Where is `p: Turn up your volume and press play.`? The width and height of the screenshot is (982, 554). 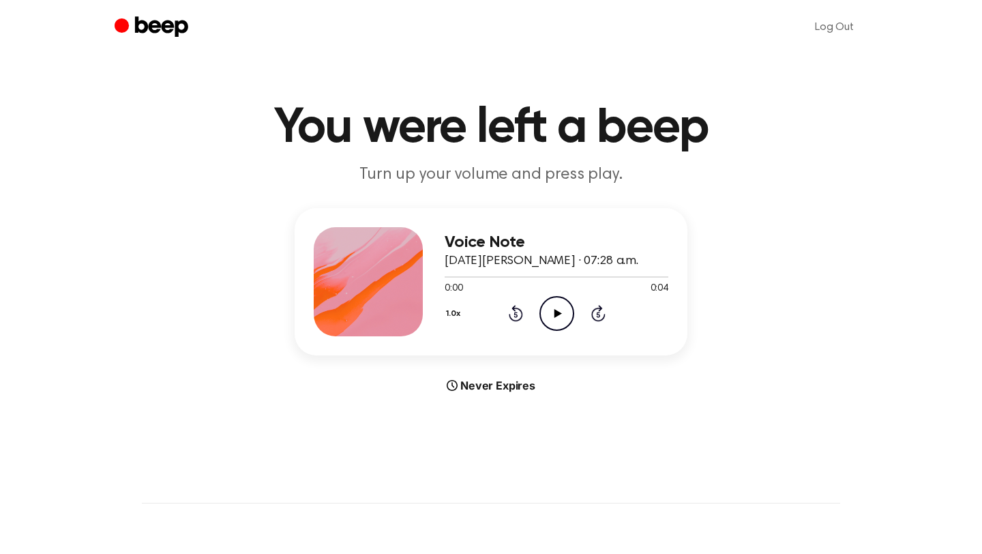 p: Turn up your volume and press play. is located at coordinates (491, 175).